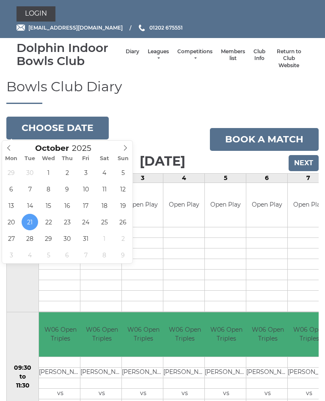 The height and width of the screenshot is (401, 325). What do you see at coordinates (85, 189) in the screenshot?
I see `span: October 10, 2025` at bounding box center [85, 189].